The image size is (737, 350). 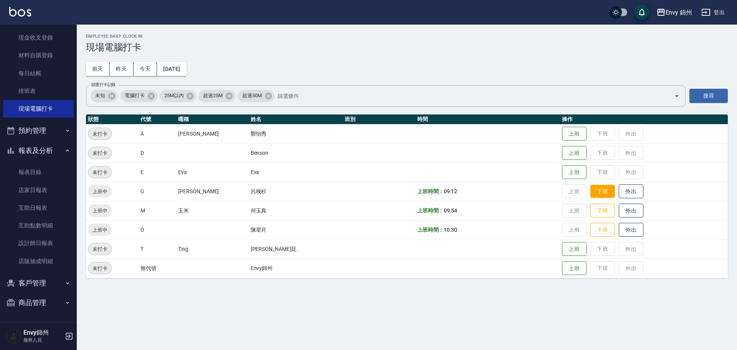 I want to click on td: Envy錦州, so click(x=296, y=268).